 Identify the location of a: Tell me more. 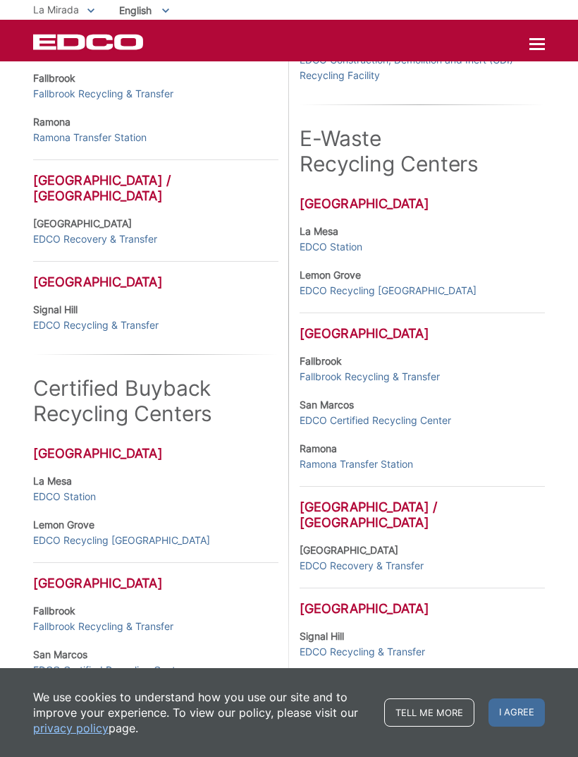
(430, 712).